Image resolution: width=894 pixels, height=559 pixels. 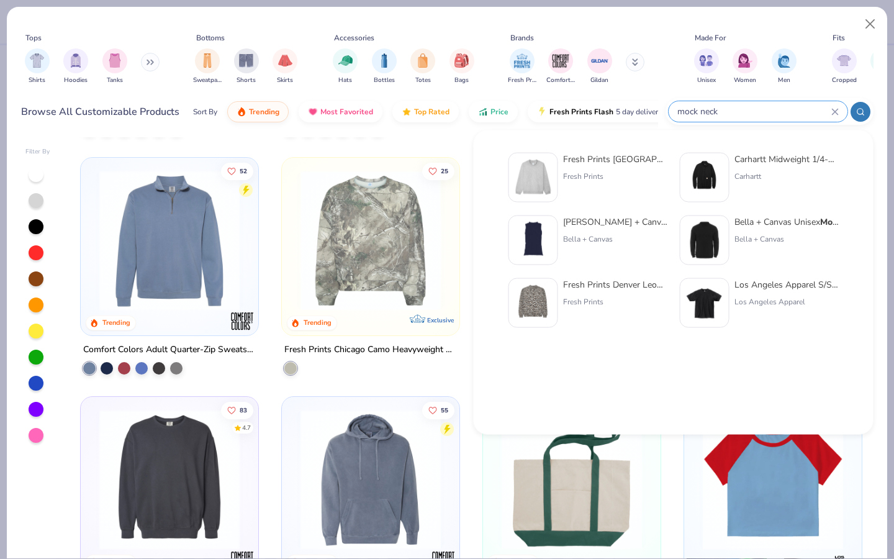 What do you see at coordinates (745, 80) in the screenshot?
I see `span: Women` at bounding box center [745, 80].